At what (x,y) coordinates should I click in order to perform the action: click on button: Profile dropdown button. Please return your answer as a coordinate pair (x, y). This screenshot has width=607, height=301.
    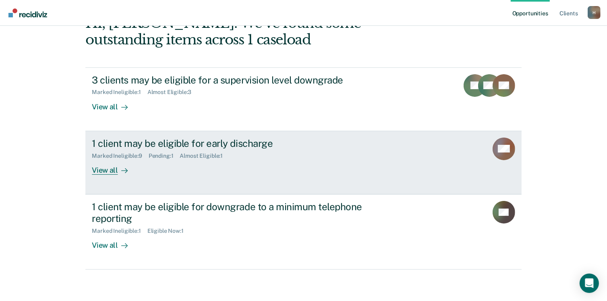
    Looking at the image, I should click on (595, 12).